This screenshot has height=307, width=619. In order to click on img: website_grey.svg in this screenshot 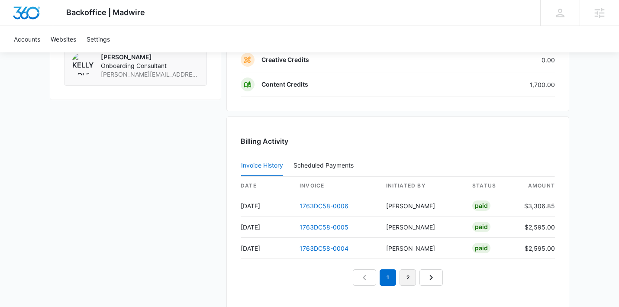, I will do `click(17, 26)`.